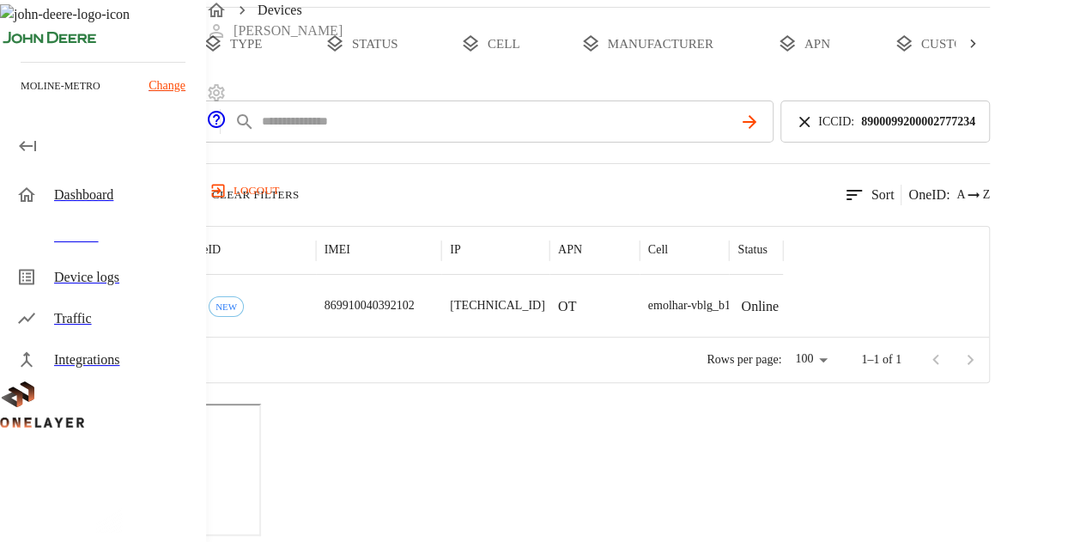  I want to click on p: Online, so click(760, 306).